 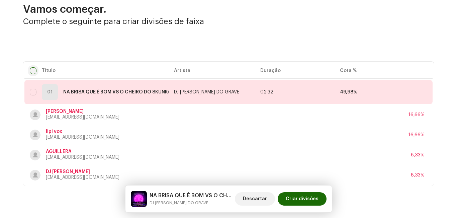 I want to click on button: Criar divisões, so click(x=302, y=199).